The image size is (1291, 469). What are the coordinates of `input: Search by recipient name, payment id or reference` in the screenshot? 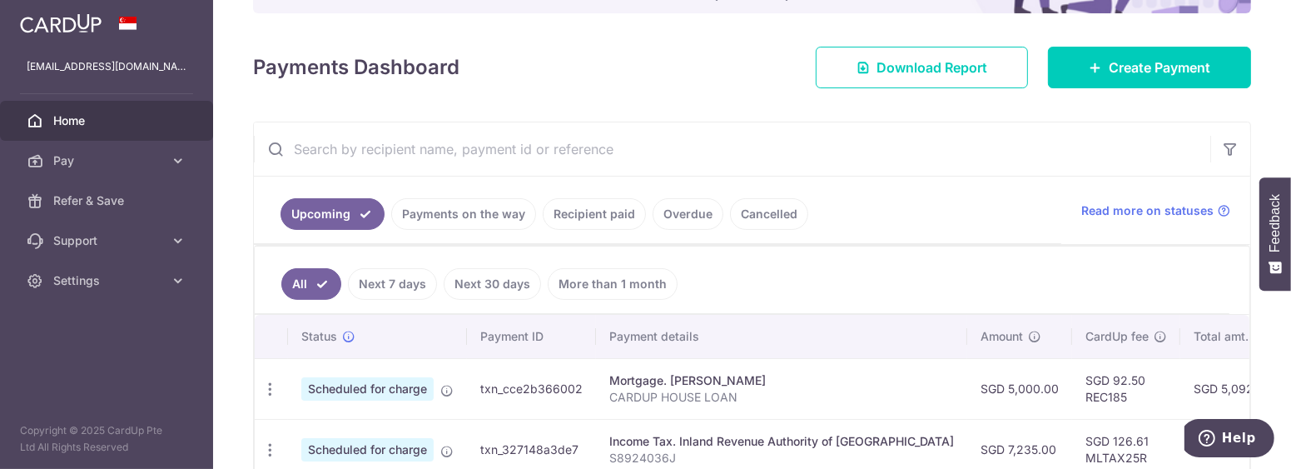 It's located at (732, 149).